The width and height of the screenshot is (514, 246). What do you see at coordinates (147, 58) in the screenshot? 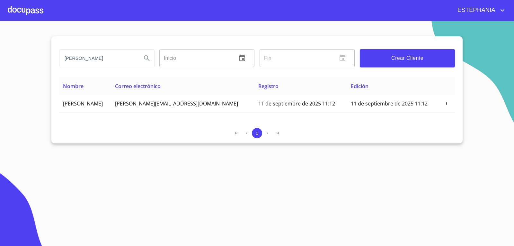
I see `button: Search` at bounding box center [147, 58].